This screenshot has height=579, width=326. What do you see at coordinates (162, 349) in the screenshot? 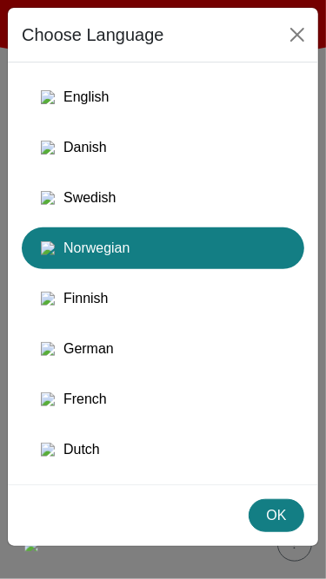
I see `button: German` at bounding box center [162, 349].